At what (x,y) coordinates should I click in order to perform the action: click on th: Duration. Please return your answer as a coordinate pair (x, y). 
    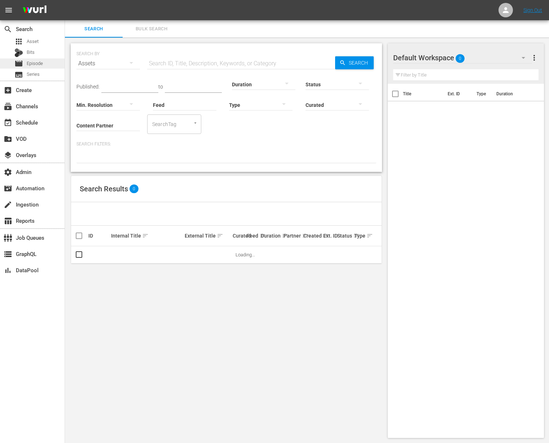
    Looking at the image, I should click on (514, 94).